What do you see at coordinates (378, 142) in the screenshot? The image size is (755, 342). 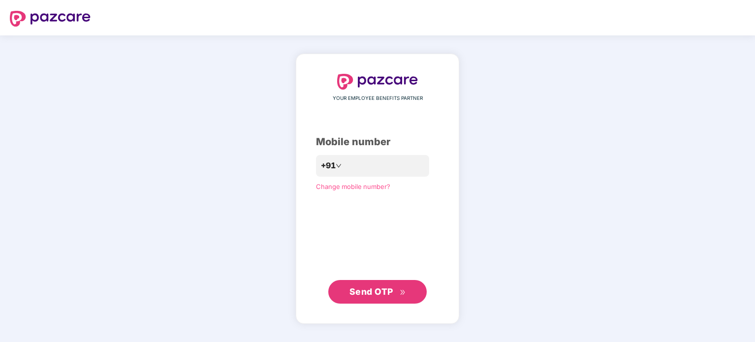 I see `div: Mobile number` at bounding box center [378, 142].